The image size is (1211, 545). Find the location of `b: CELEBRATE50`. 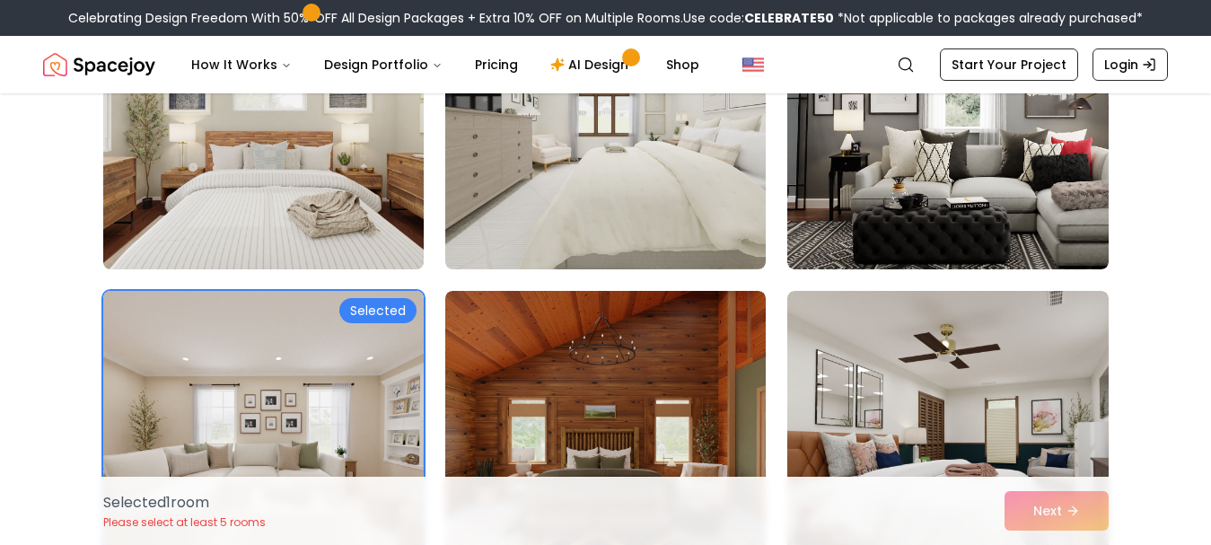

b: CELEBRATE50 is located at coordinates (789, 18).